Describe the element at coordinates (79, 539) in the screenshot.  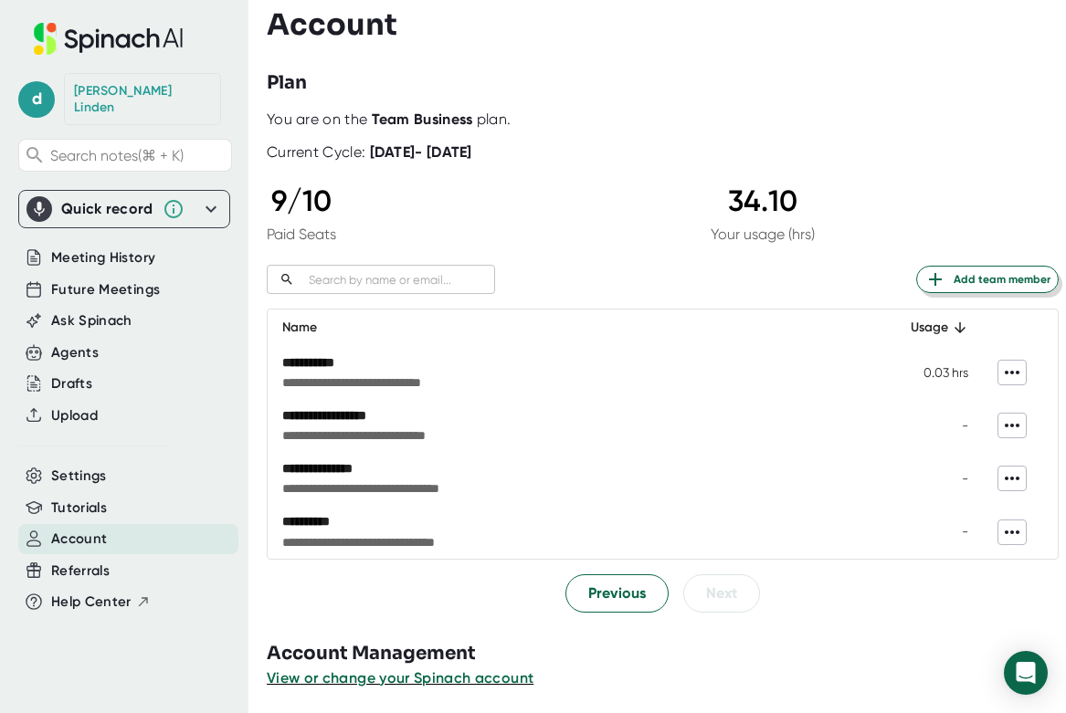
I see `span: Account` at that location.